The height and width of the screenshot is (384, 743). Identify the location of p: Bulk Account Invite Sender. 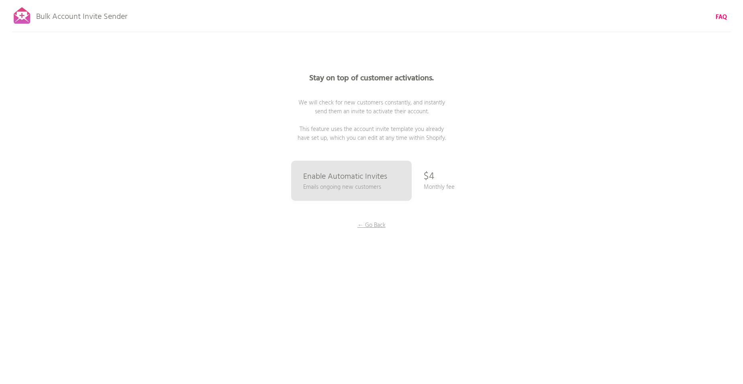
(82, 15).